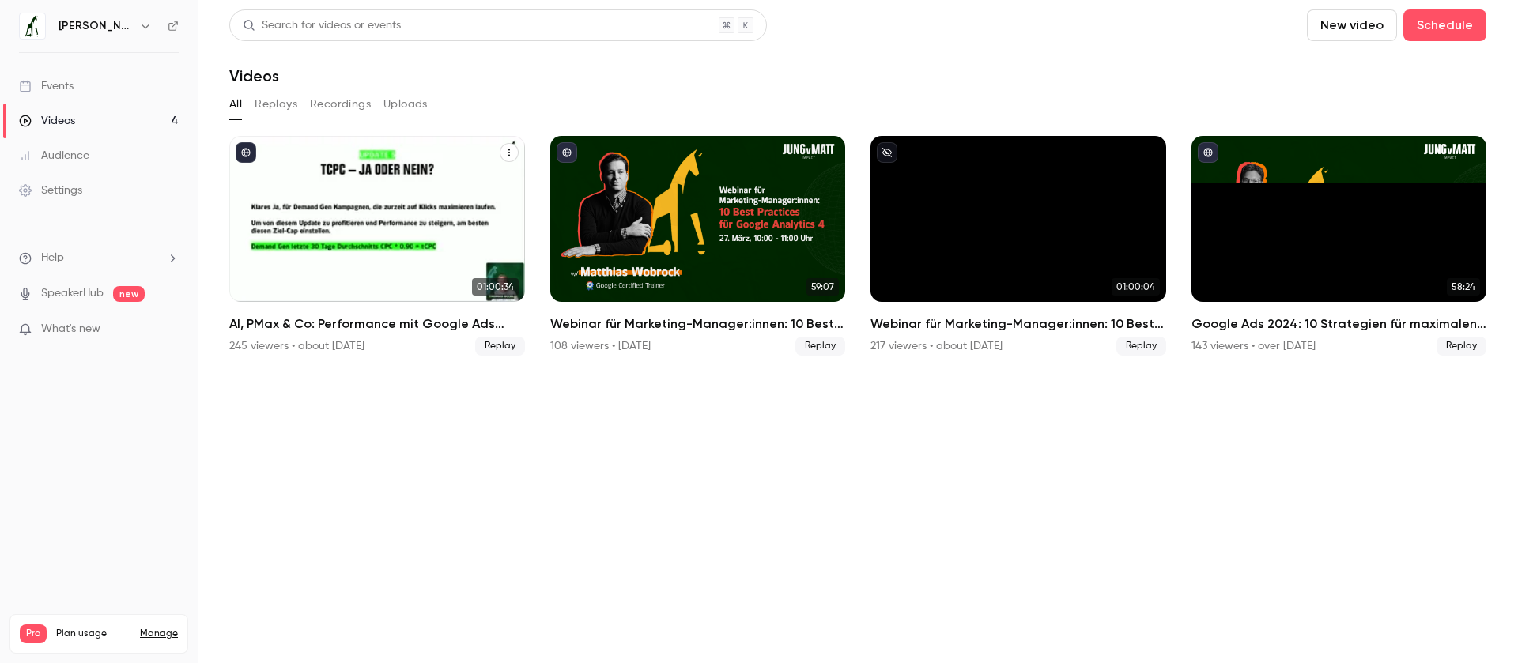 Image resolution: width=1518 pixels, height=663 pixels. I want to click on button: Recordings, so click(340, 104).